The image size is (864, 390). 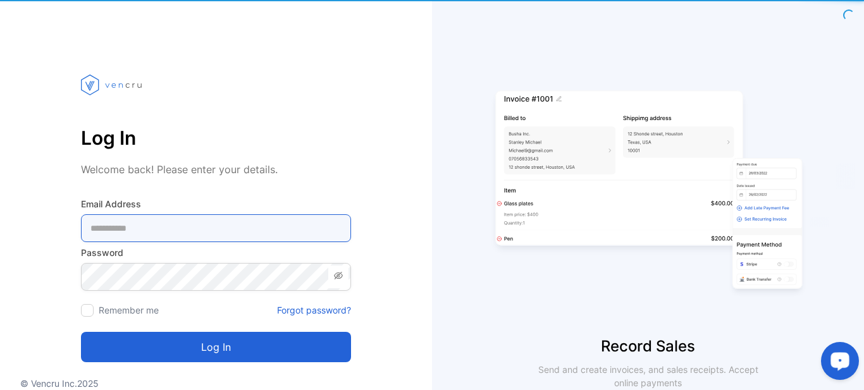 What do you see at coordinates (216, 347) in the screenshot?
I see `button: Log in` at bounding box center [216, 347].